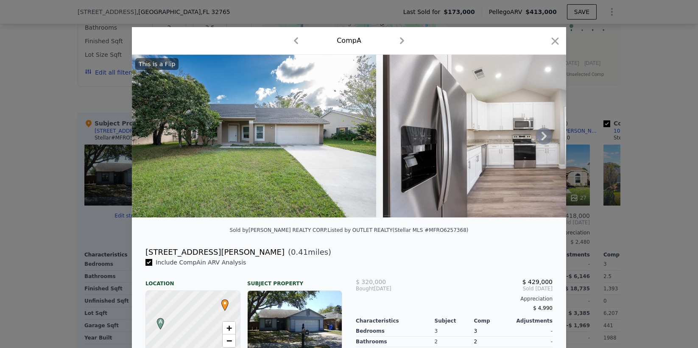 The image size is (698, 348). Describe the element at coordinates (229, 328) in the screenshot. I see `a: Zoom in` at that location.